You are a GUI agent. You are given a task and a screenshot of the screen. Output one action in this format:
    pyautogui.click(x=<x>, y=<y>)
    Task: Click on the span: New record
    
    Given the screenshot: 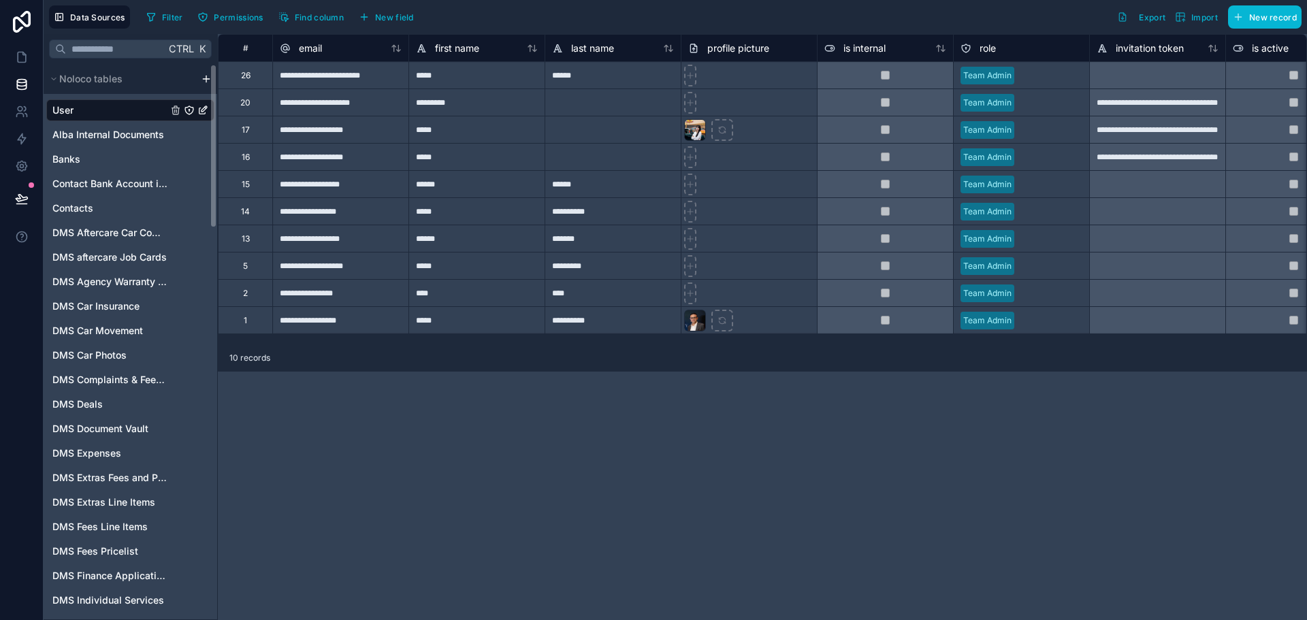 What is the action you would take?
    pyautogui.click(x=1273, y=17)
    